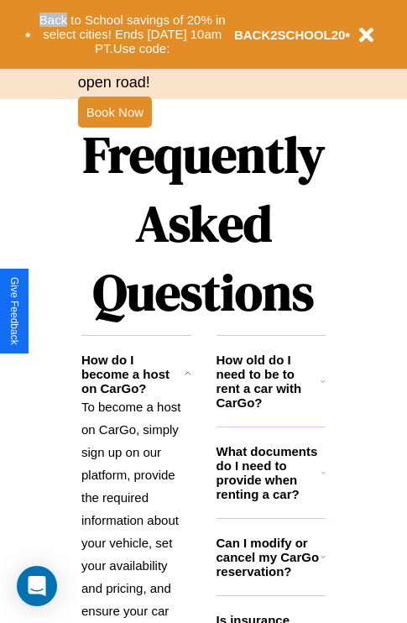 The height and width of the screenshot is (623, 407). Describe the element at coordinates (269, 381) in the screenshot. I see `h3: How old do I need to be to rent a car with CarGo?` at that location.